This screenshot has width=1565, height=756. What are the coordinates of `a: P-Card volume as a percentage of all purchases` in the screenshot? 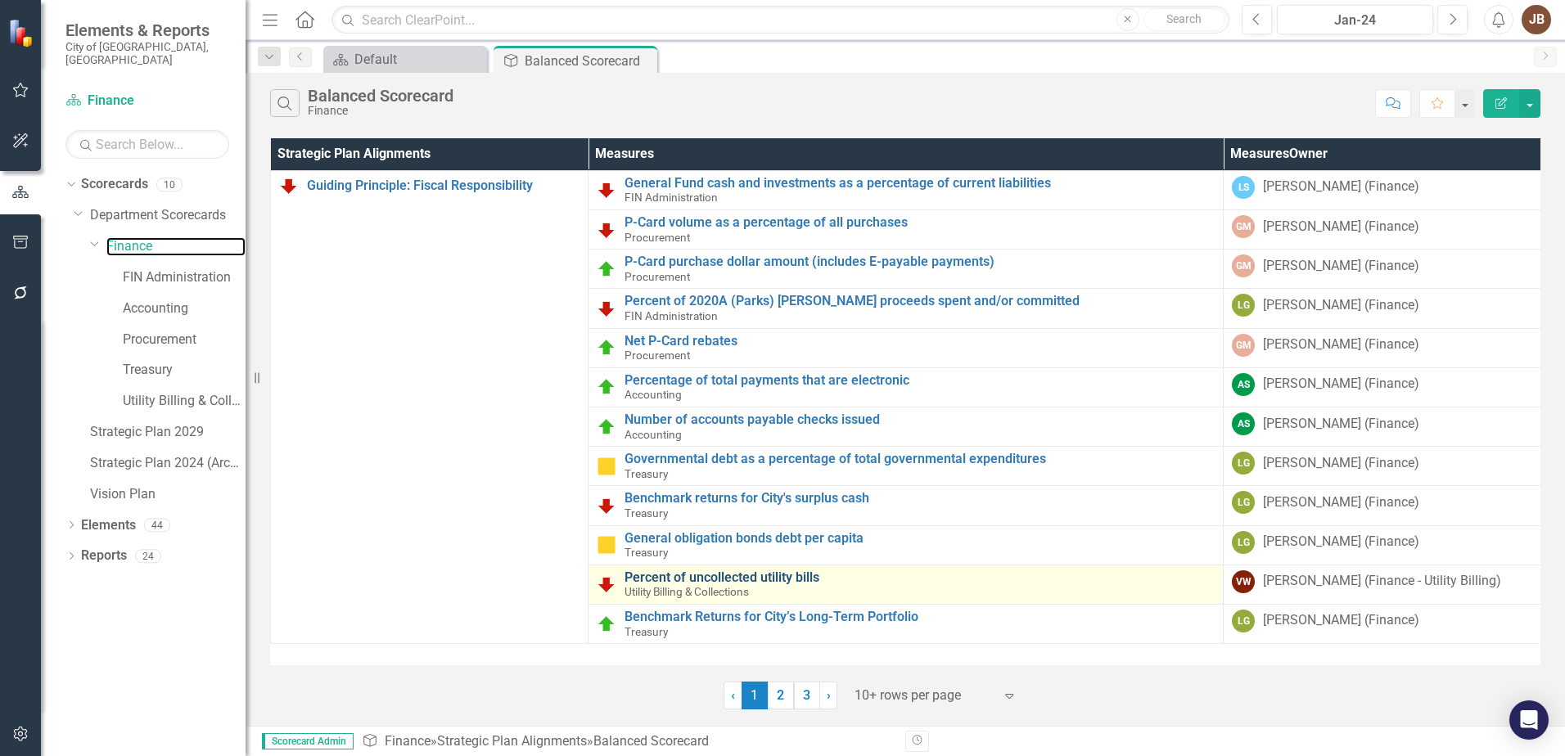 It's located at (919, 223).